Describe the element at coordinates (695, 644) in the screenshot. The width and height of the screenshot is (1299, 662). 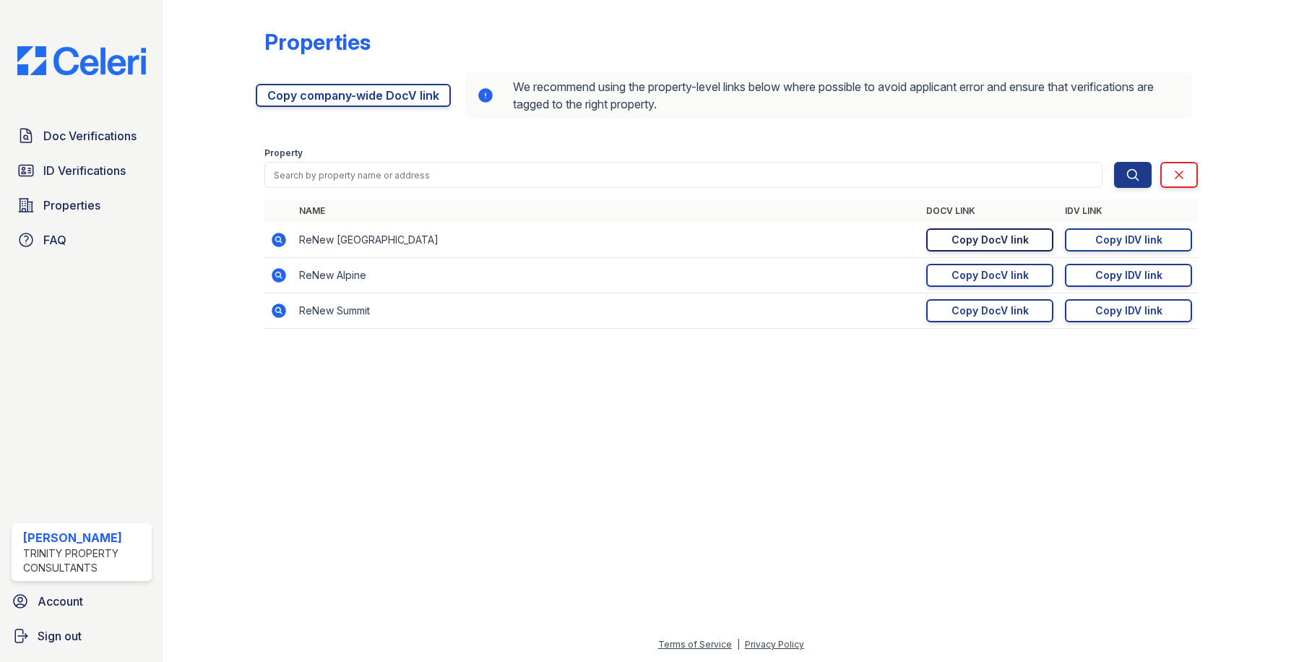
I see `a: Terms of Service` at that location.